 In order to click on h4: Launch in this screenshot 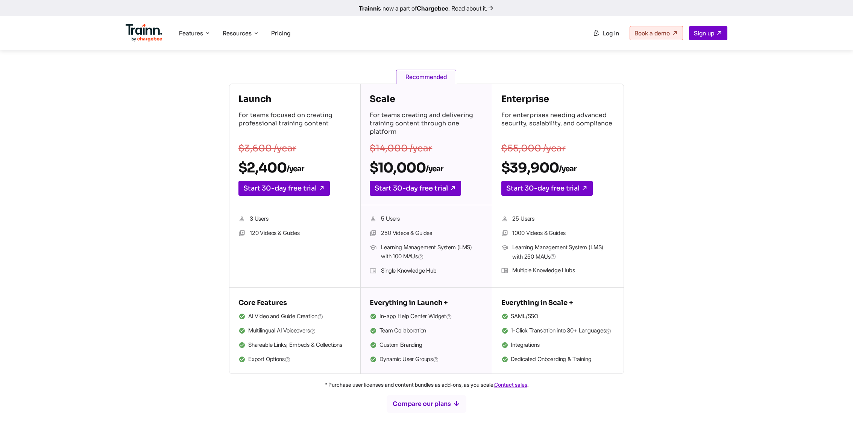, I will do `click(295, 99)`.